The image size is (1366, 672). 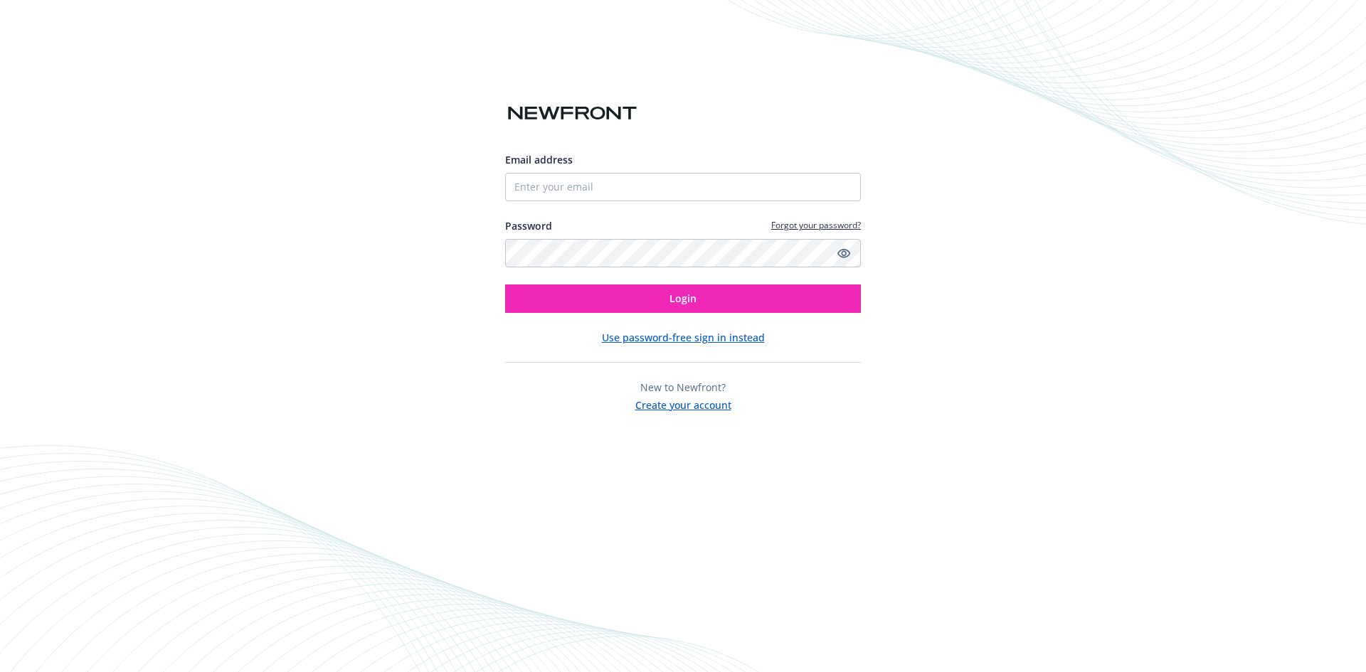 What do you see at coordinates (683, 403) in the screenshot?
I see `button: Create your account` at bounding box center [683, 403].